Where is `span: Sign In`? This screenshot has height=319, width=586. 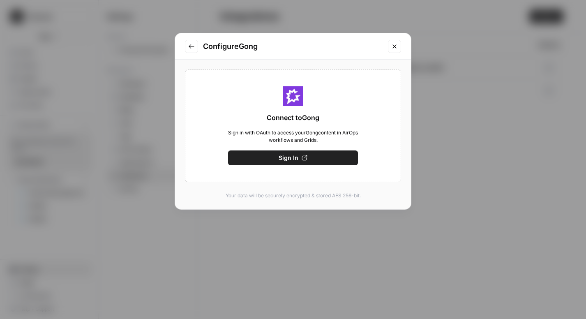
span: Sign In is located at coordinates (289, 158).